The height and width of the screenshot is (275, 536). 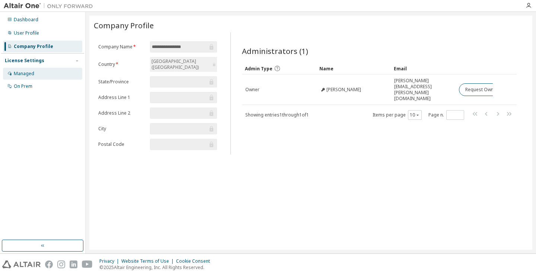 I want to click on img: youtube.svg, so click(x=87, y=264).